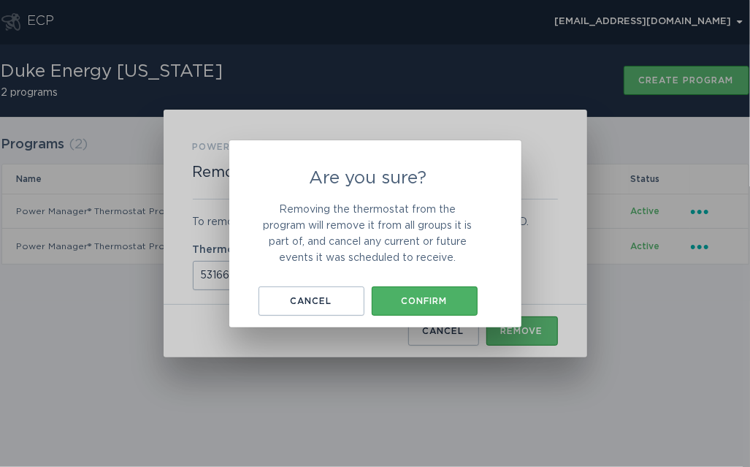  What do you see at coordinates (311, 301) in the screenshot?
I see `div: Cancel` at bounding box center [311, 301].